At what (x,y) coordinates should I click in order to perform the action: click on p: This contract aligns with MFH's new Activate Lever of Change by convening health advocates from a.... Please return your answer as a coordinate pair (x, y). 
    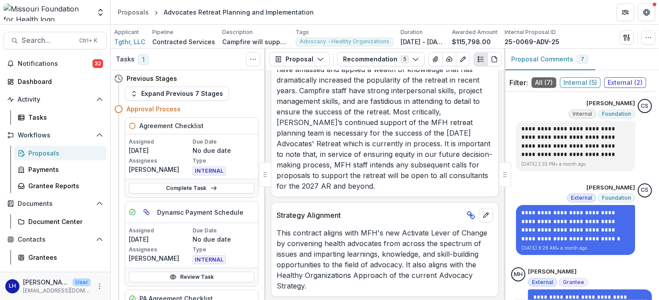
    Looking at the image, I should click on (384, 260).